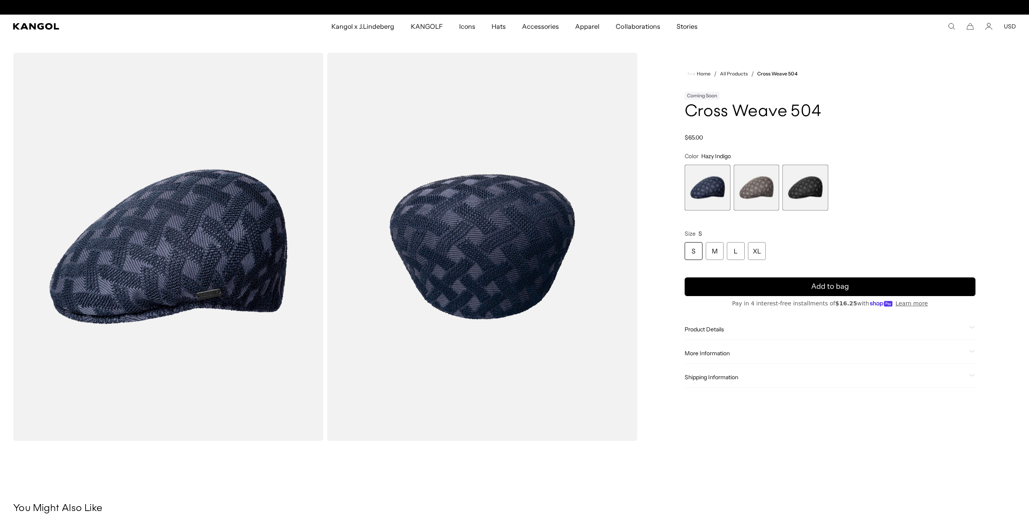  Describe the element at coordinates (363, 26) in the screenshot. I see `a: Kangol x J.Lindeberg` at that location.